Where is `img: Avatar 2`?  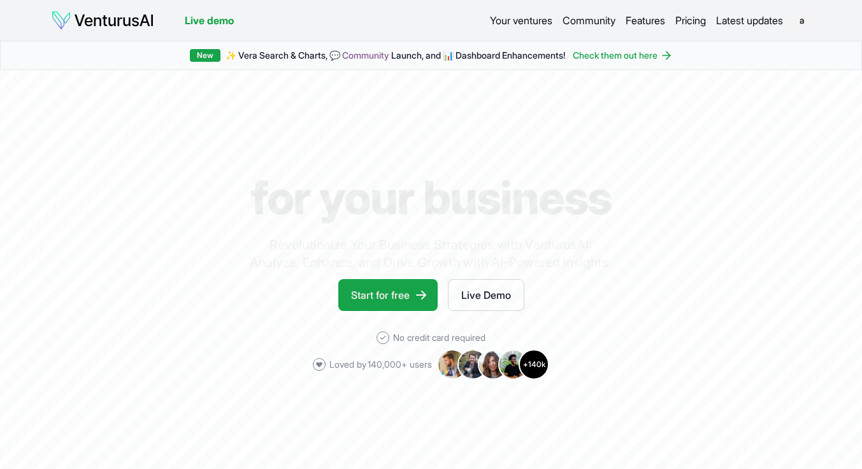
img: Avatar 2 is located at coordinates (473, 364).